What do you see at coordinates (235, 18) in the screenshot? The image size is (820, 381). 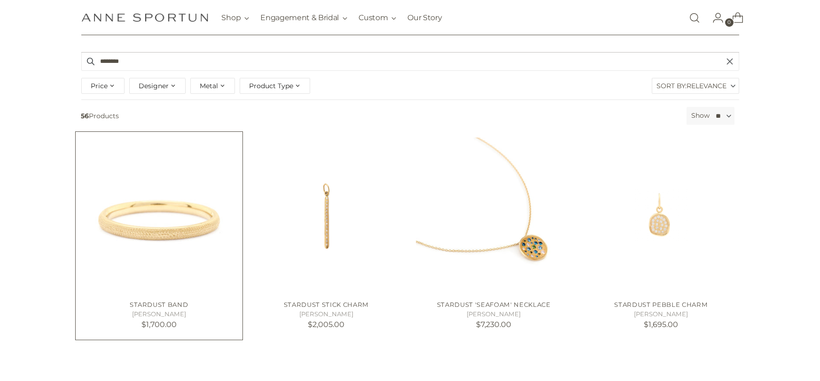 I see `button: Shop` at bounding box center [235, 18].